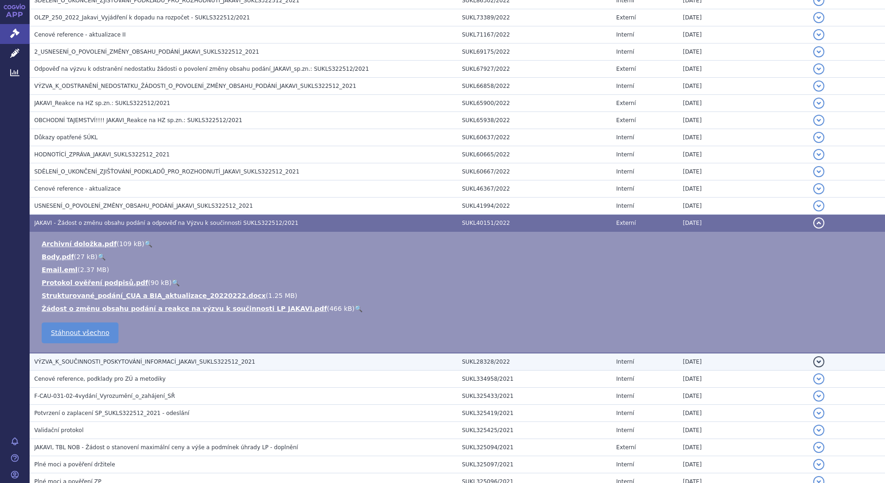 The width and height of the screenshot is (885, 483). What do you see at coordinates (105, 396) in the screenshot?
I see `span: F-CAU-031-02-4vydání_Vyrozumění_o_zahájení_SŘ` at bounding box center [105, 396].